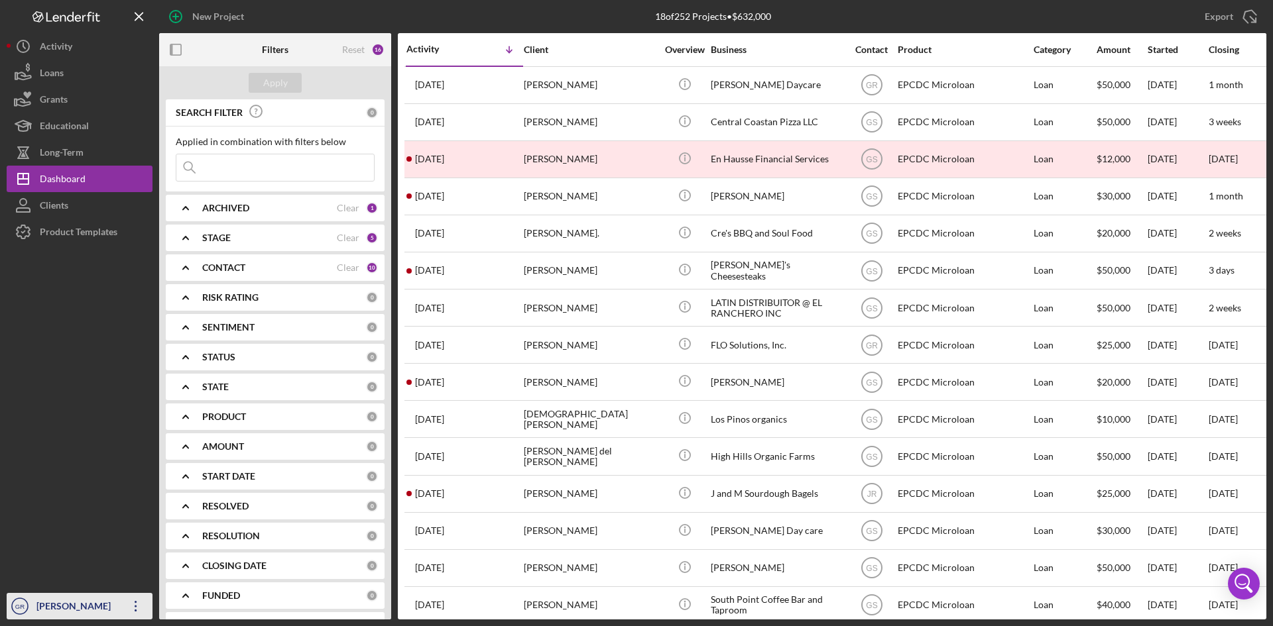 Image resolution: width=1273 pixels, height=626 pixels. I want to click on time: 2025-01-30 05:01, so click(429, 568).